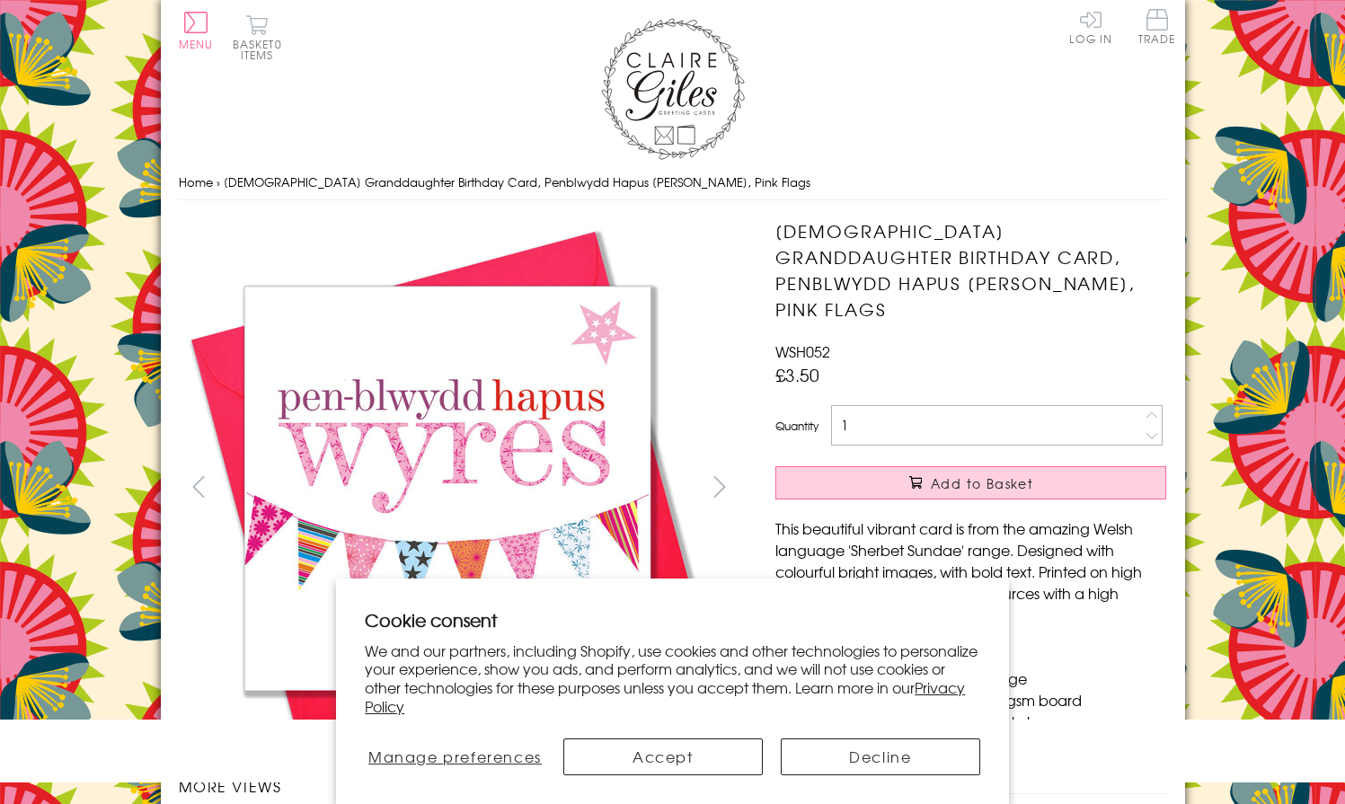  What do you see at coordinates (196, 31) in the screenshot?
I see `button: Menu` at bounding box center [196, 31].